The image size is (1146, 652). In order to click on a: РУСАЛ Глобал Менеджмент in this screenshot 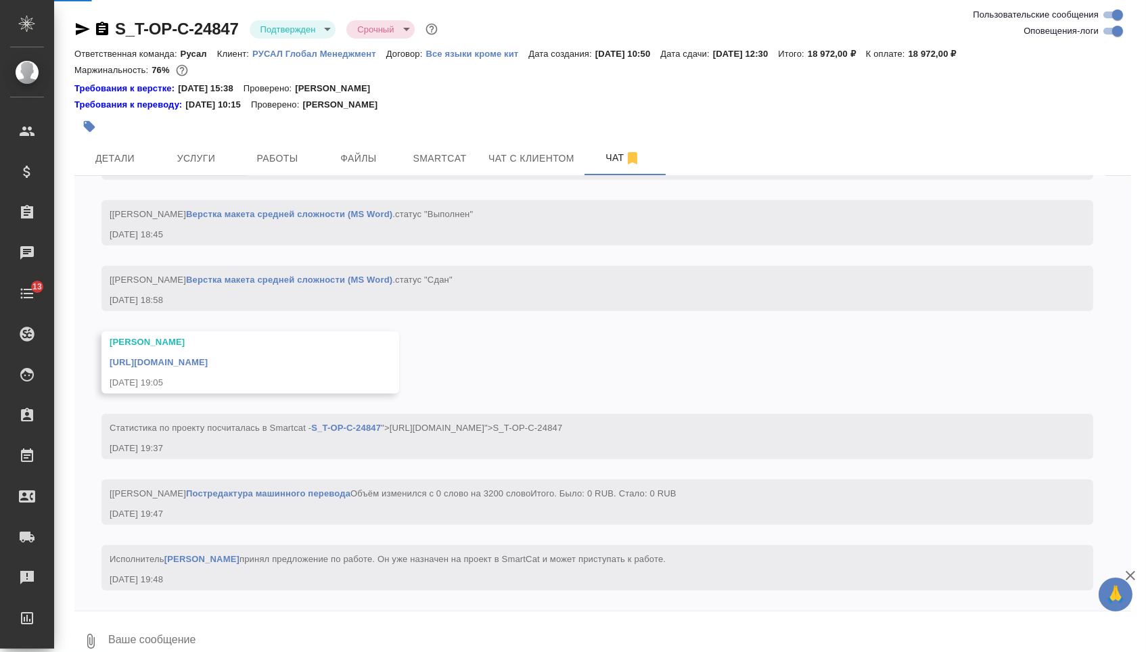, I will do `click(319, 53)`.